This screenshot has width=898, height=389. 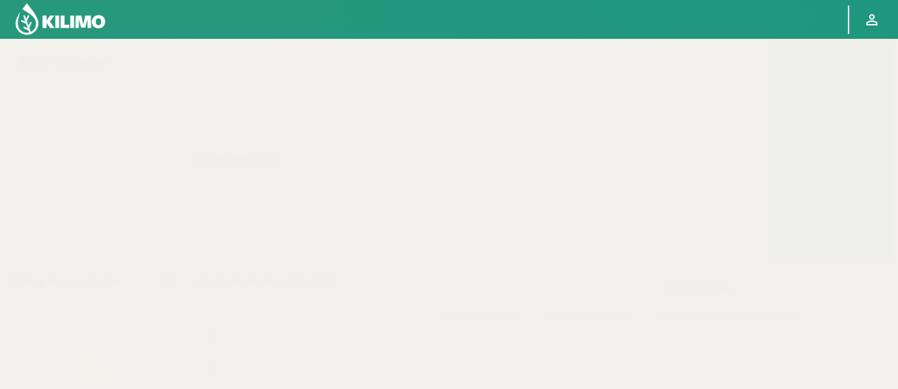 I want to click on img: Kilimo, so click(x=60, y=19).